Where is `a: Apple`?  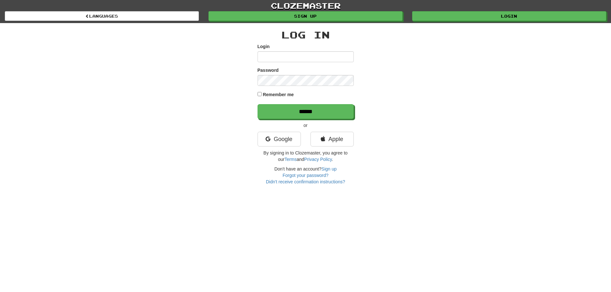 a: Apple is located at coordinates (332, 139).